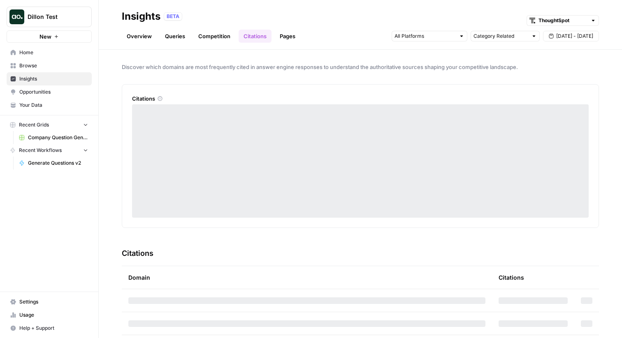  I want to click on a: Opportunities, so click(49, 92).